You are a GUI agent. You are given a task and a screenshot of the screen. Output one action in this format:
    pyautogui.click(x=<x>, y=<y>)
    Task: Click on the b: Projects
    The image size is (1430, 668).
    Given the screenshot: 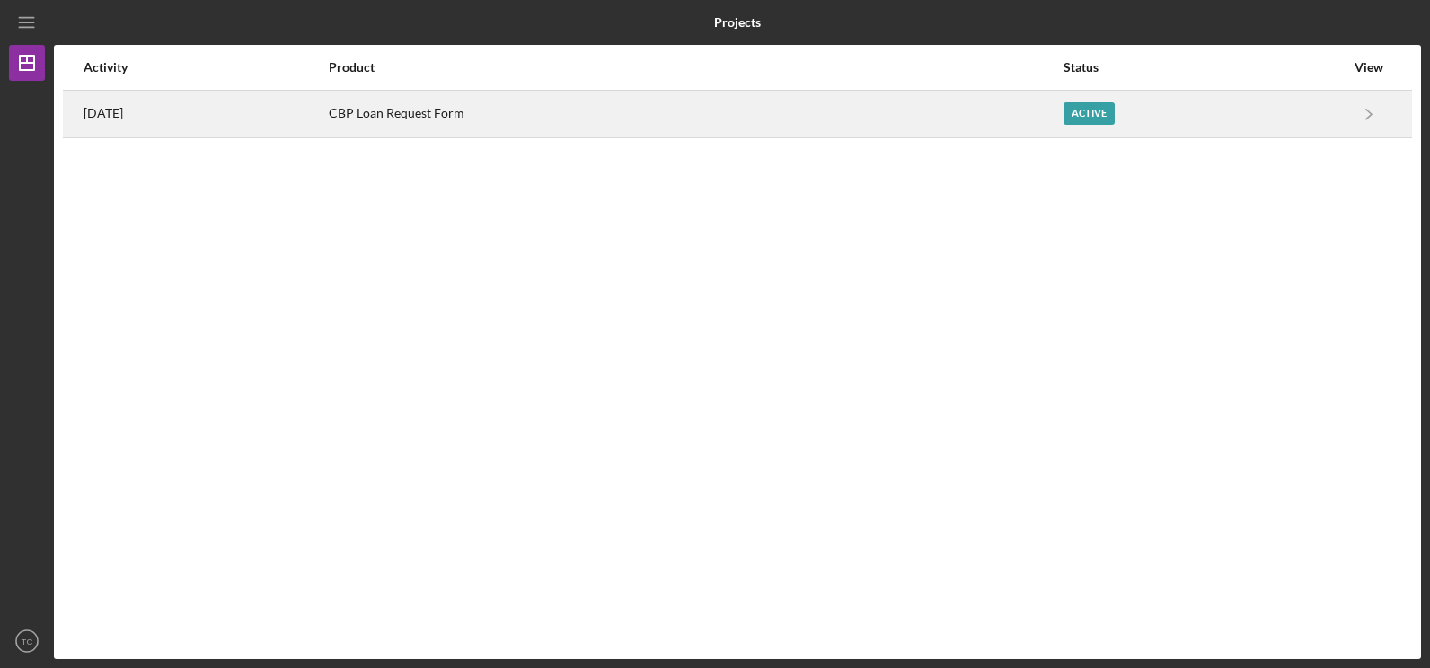 What is the action you would take?
    pyautogui.click(x=738, y=22)
    